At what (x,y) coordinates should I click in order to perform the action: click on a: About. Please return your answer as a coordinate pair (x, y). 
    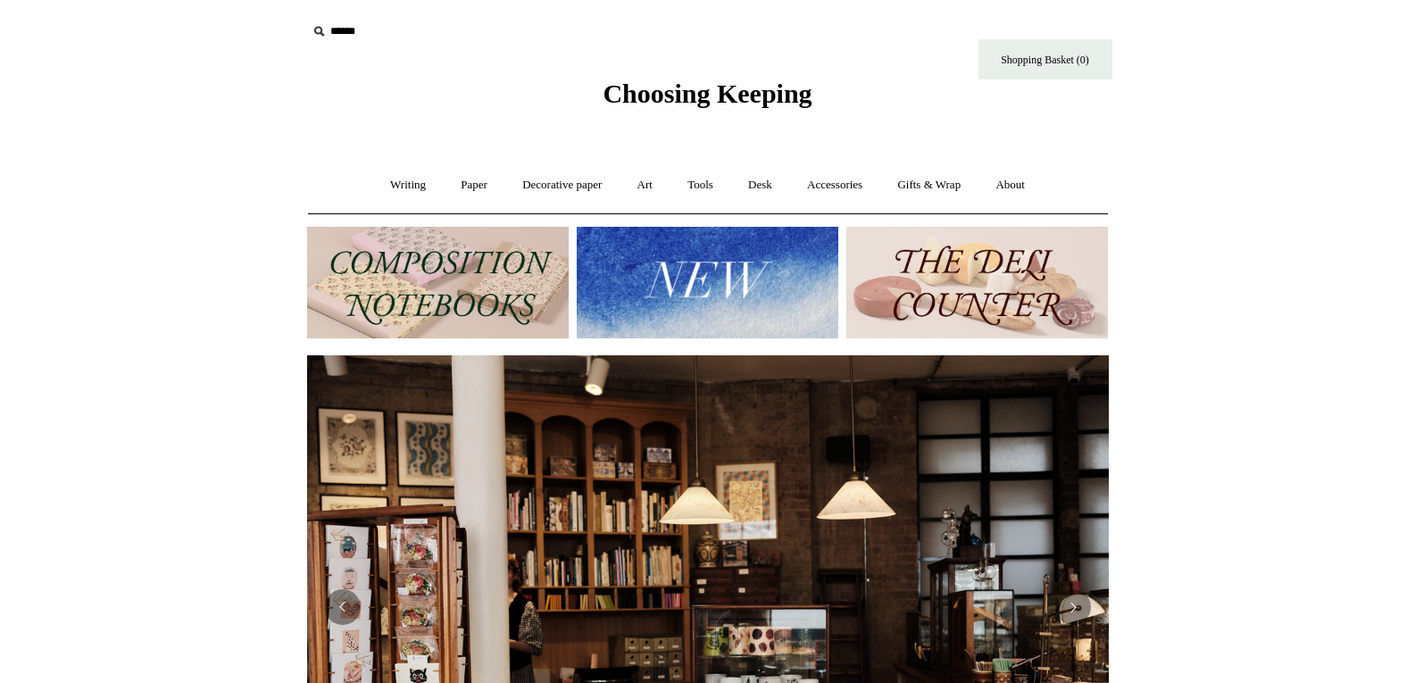
    Looking at the image, I should click on (1010, 185).